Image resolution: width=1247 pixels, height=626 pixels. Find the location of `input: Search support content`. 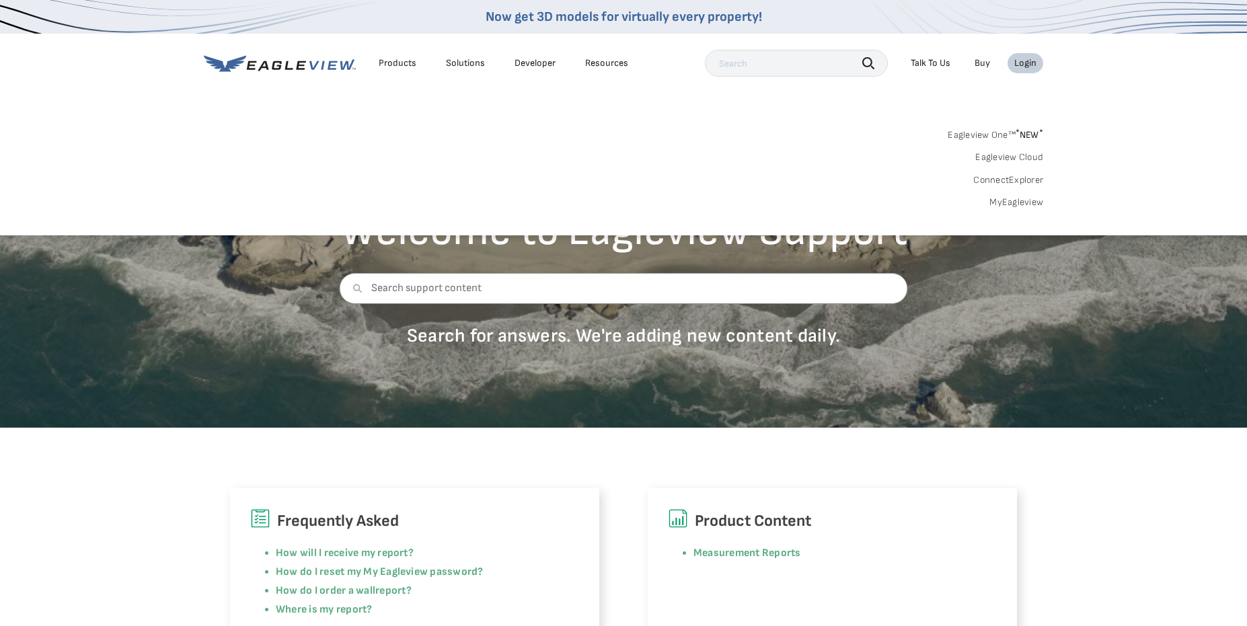

input: Search support content is located at coordinates (624, 289).